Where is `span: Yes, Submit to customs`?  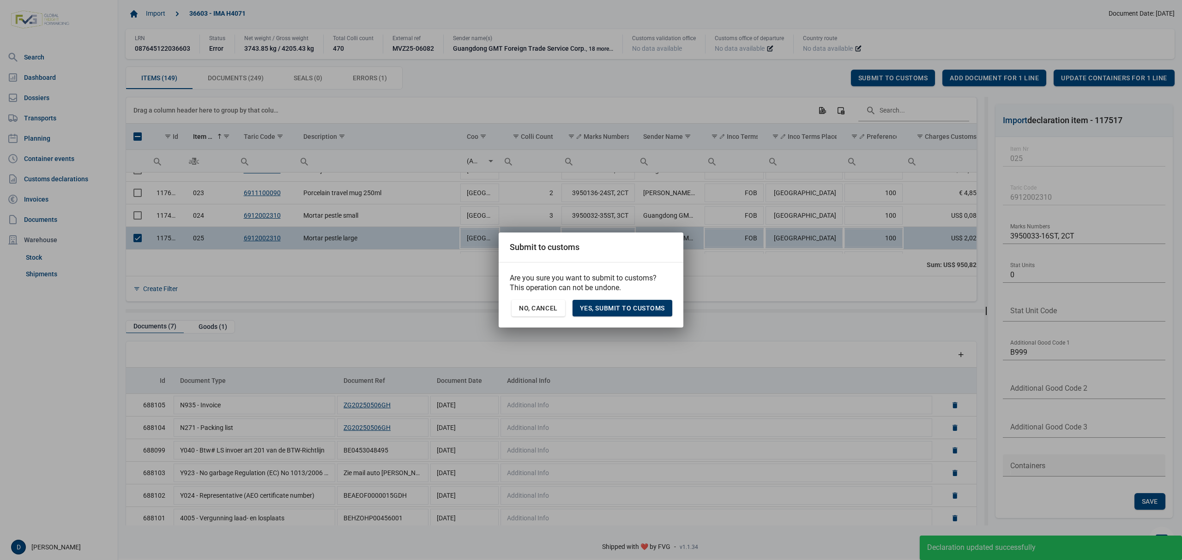 span: Yes, Submit to customs is located at coordinates (622, 308).